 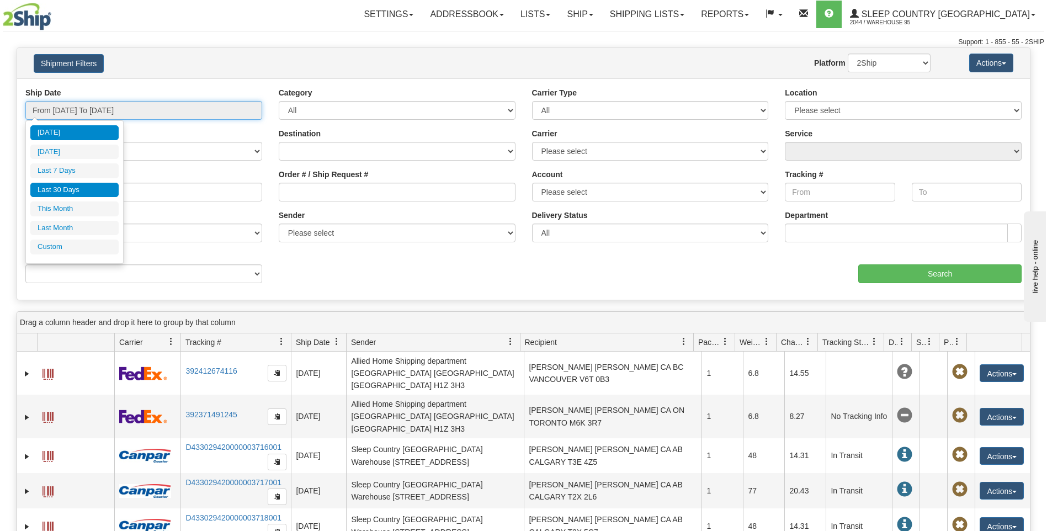 I want to click on label: Service, so click(x=799, y=134).